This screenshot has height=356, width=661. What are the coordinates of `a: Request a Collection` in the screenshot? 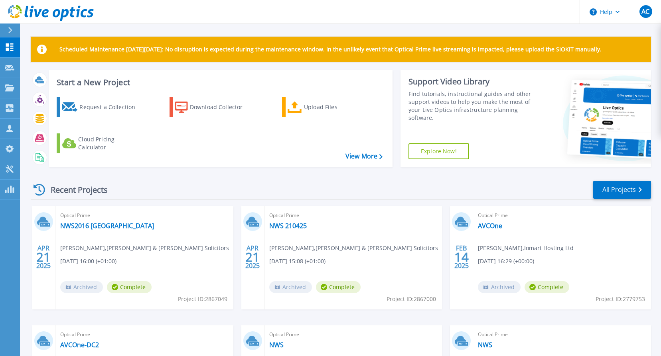 It's located at (101, 107).